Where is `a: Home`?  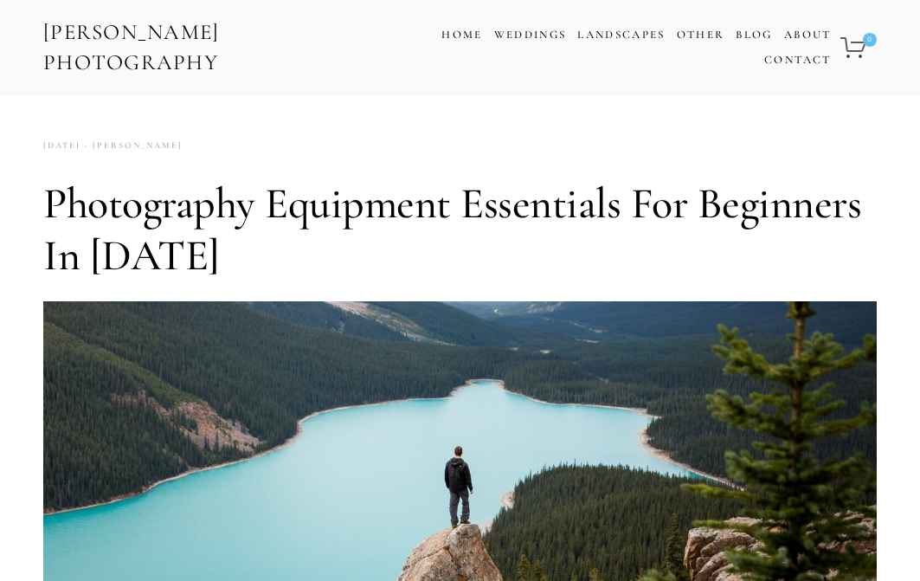
a: Home is located at coordinates (461, 35).